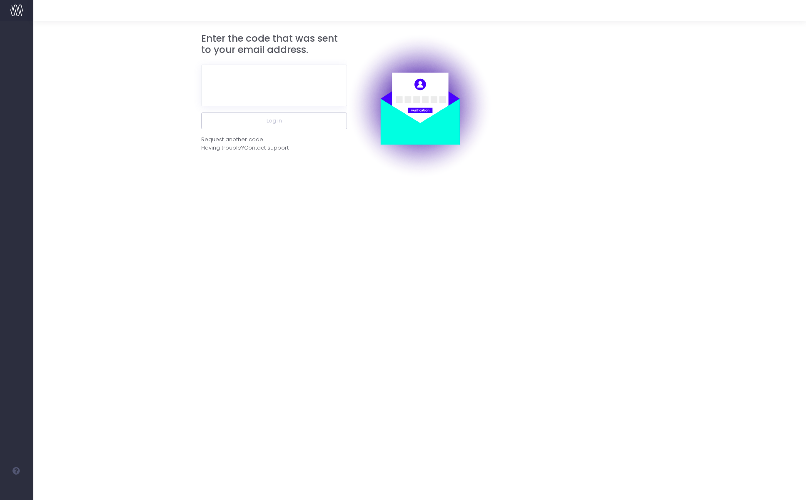 The image size is (806, 500). I want to click on h3: Enter the code that was sent to your email address., so click(274, 44).